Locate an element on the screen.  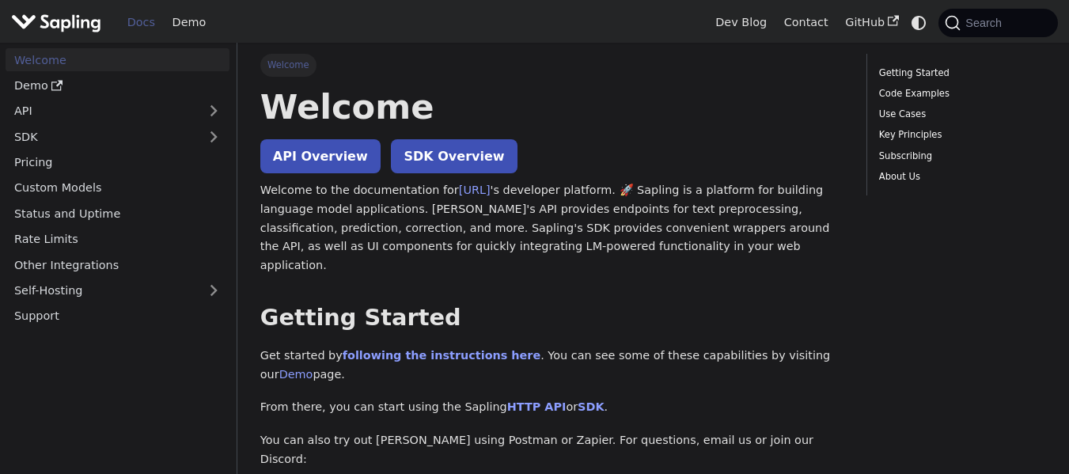
a: following the instructions here is located at coordinates (442, 355).